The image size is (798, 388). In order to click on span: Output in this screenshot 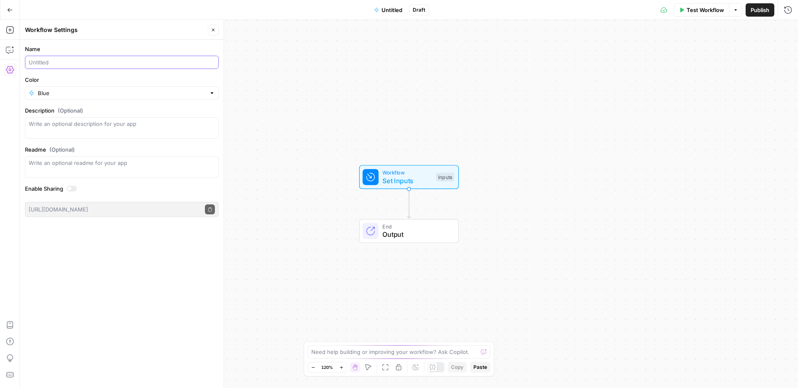, I will do `click(416, 234)`.